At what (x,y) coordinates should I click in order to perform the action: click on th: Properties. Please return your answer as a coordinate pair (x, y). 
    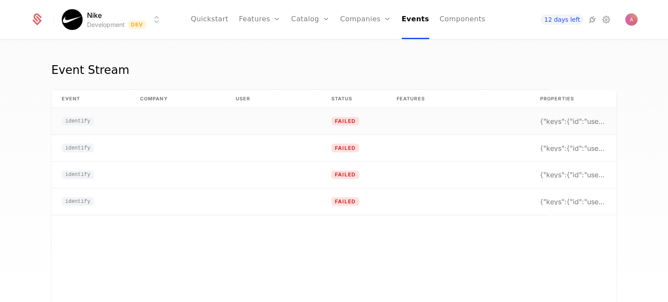
    Looking at the image, I should click on (573, 99).